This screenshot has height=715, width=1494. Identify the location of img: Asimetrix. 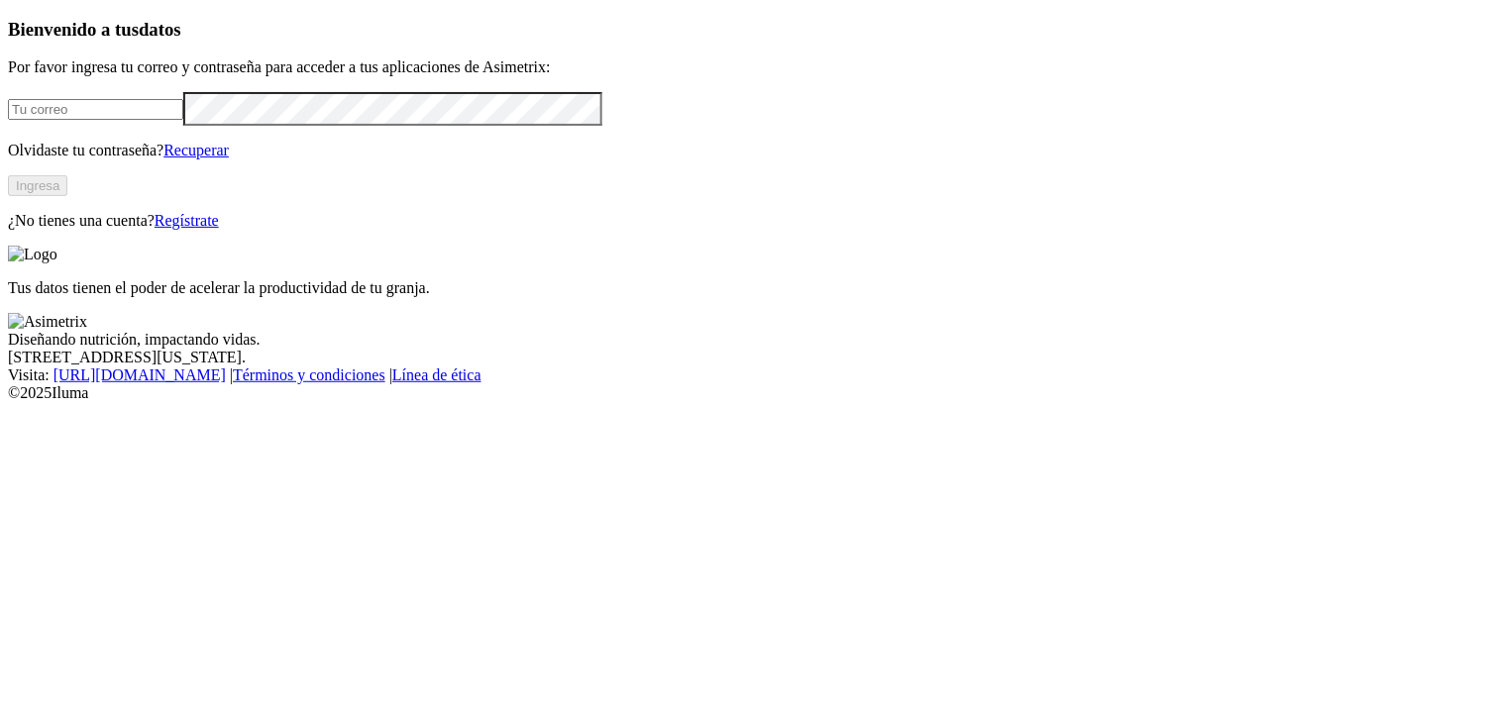
(48, 322).